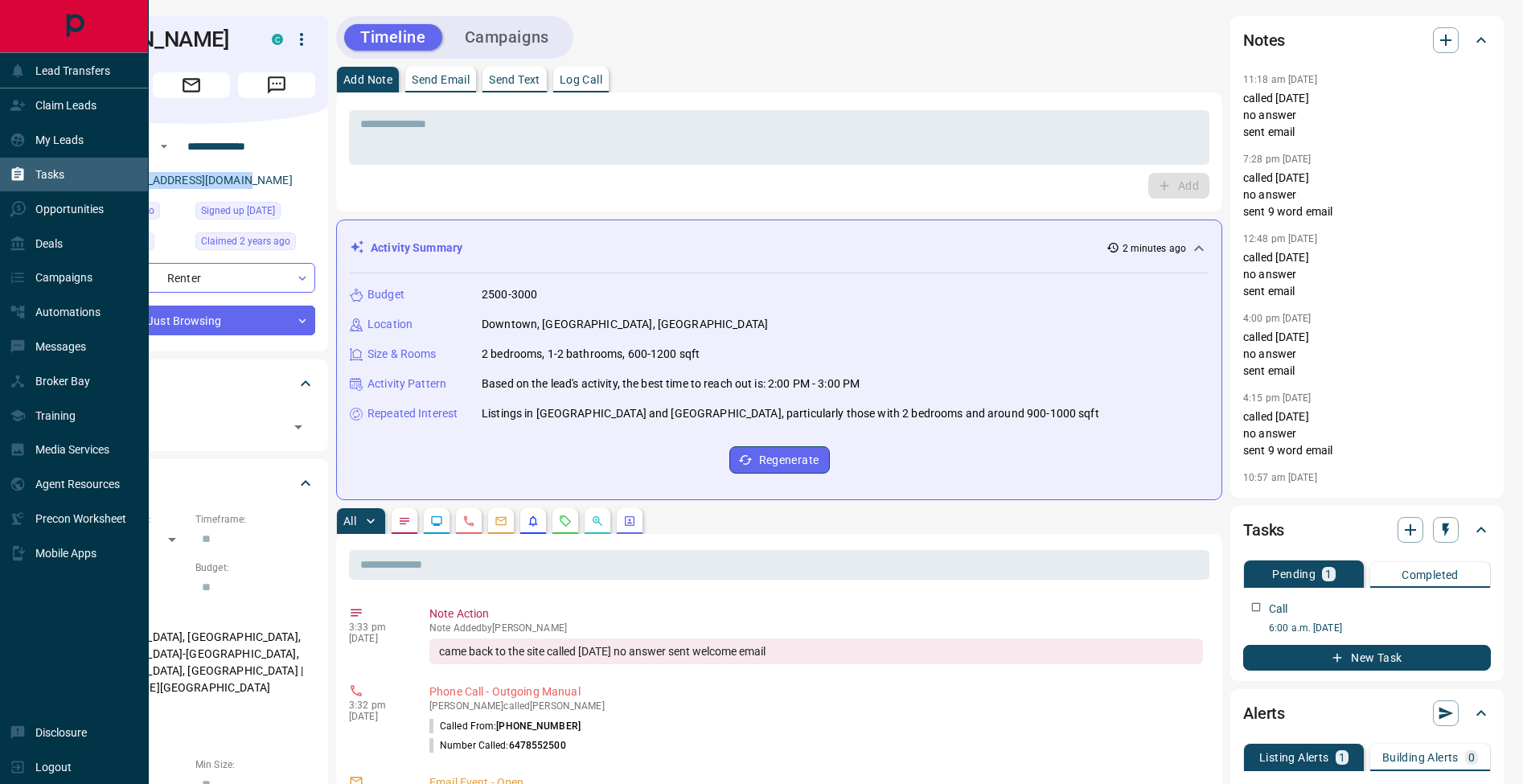 This screenshot has height=784, width=1523. Describe the element at coordinates (1420, 757) in the screenshot. I see `p: Building Alerts` at that location.